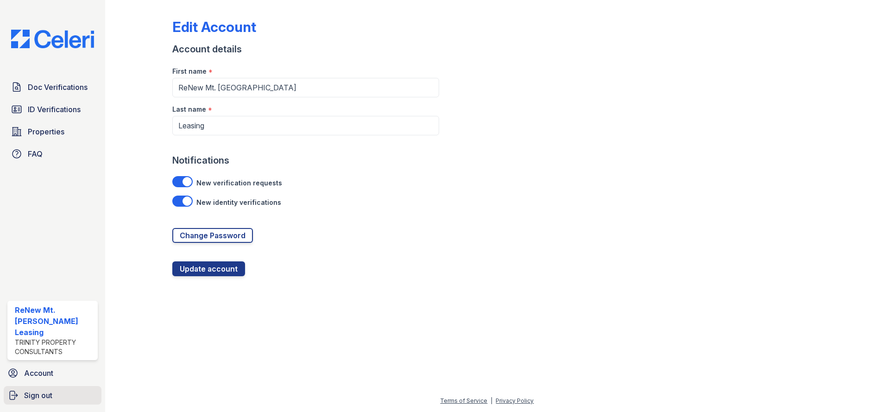 This screenshot has width=869, height=412. I want to click on div: Trinity Property Consultants, so click(54, 347).